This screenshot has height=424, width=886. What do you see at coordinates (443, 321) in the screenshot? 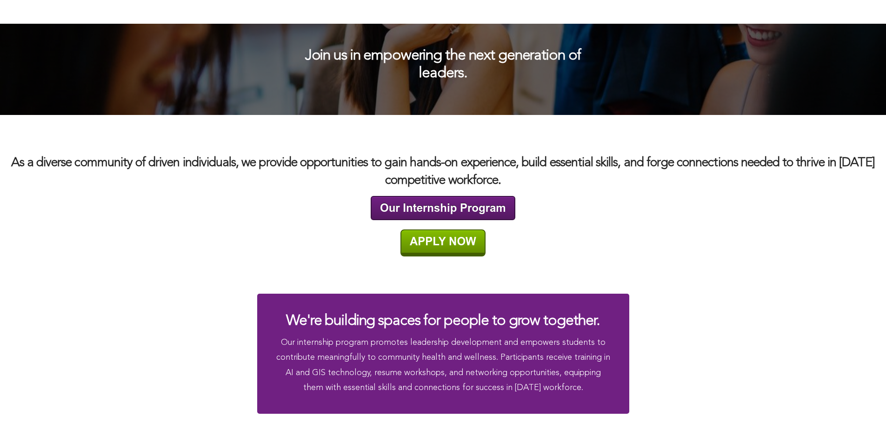
I see `h2: We're building spaces for people to grow together.` at bounding box center [443, 321].